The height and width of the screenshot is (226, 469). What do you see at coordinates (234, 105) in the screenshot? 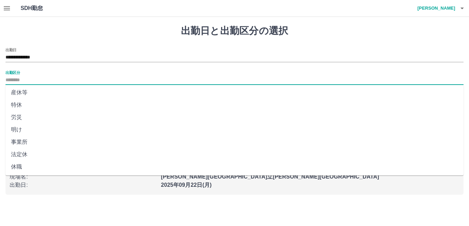
I see `li: 特休` at bounding box center [234, 105].